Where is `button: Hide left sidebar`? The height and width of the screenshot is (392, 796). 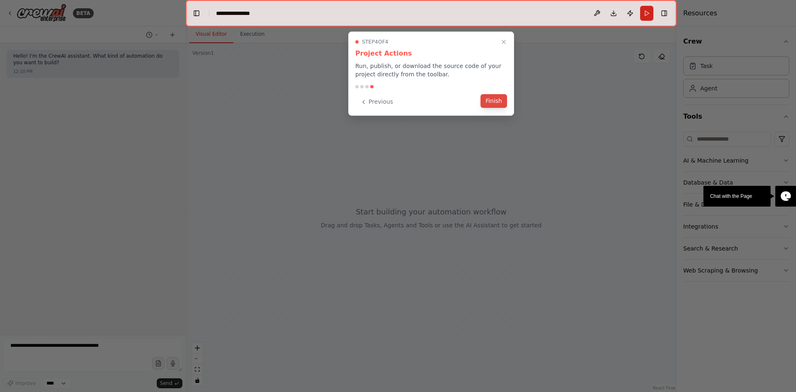 button: Hide left sidebar is located at coordinates (197, 13).